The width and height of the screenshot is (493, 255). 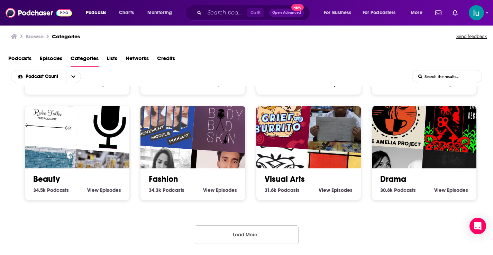 What do you see at coordinates (282, 190) in the screenshot?
I see `a: 31.6k Visual Arts Podcasts` at bounding box center [282, 190].